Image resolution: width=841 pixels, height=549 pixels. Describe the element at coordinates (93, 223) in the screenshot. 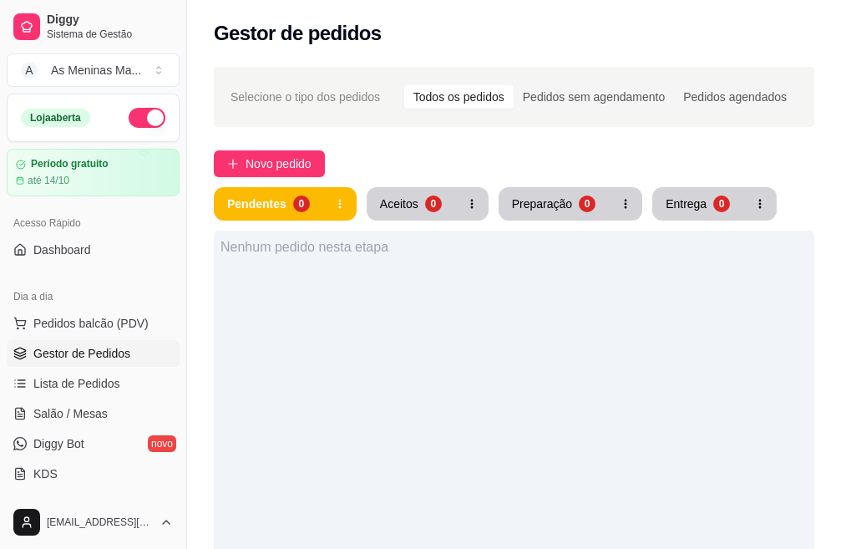

I see `div: Acesso Rápido` at that location.